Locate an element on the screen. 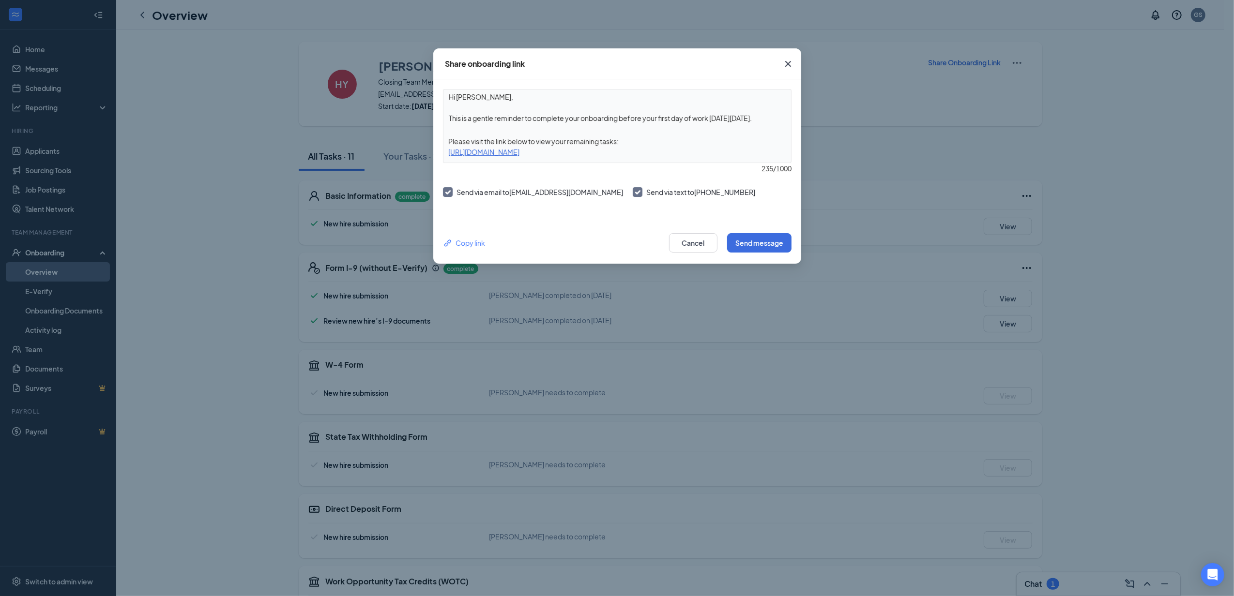  button: Cancel is located at coordinates (693, 243).